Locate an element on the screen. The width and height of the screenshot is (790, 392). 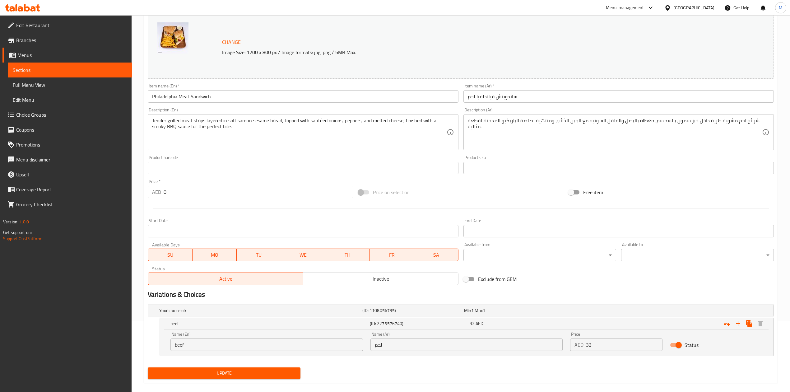
span: Update is located at coordinates (224, 373).